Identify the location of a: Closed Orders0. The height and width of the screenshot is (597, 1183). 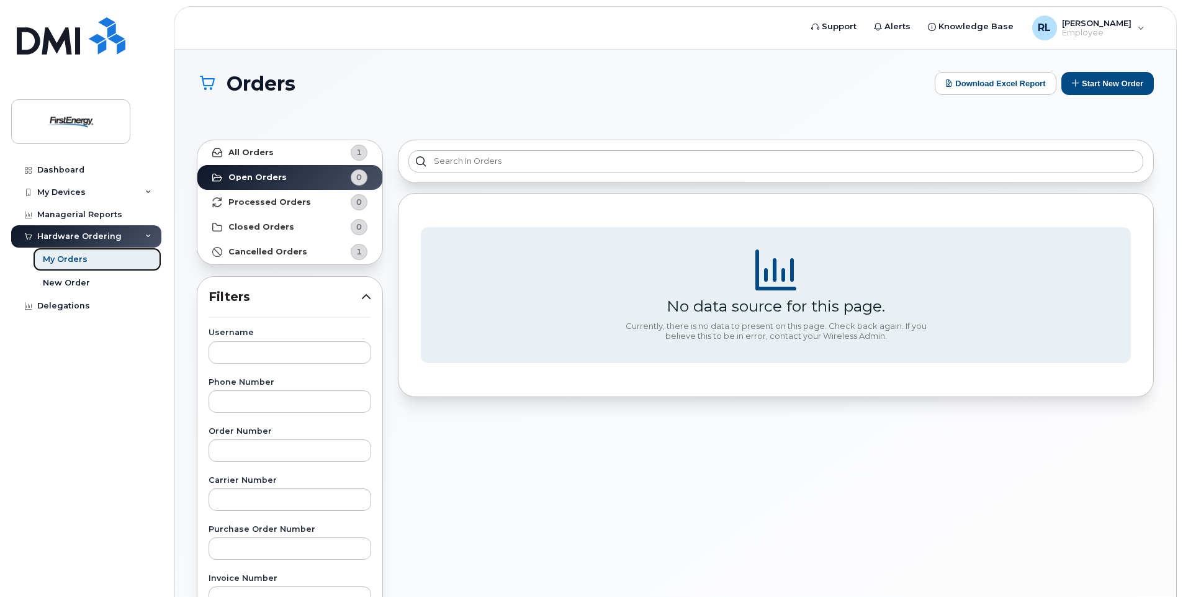
(290, 227).